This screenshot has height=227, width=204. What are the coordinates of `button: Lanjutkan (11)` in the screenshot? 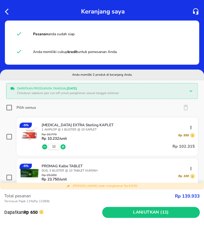 It's located at (151, 212).